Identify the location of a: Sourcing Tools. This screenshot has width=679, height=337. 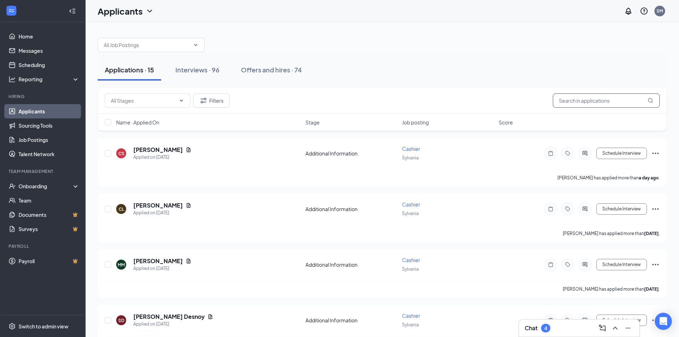
(49, 125).